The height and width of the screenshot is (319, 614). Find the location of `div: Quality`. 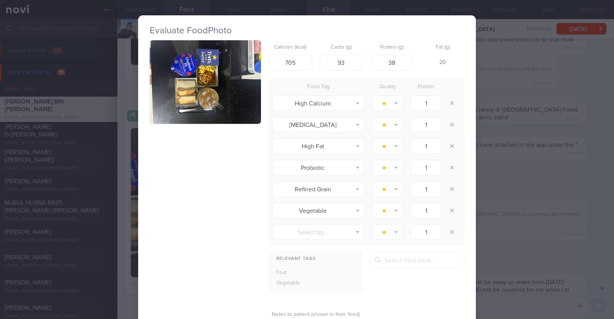

div: Quality is located at coordinates (388, 87).